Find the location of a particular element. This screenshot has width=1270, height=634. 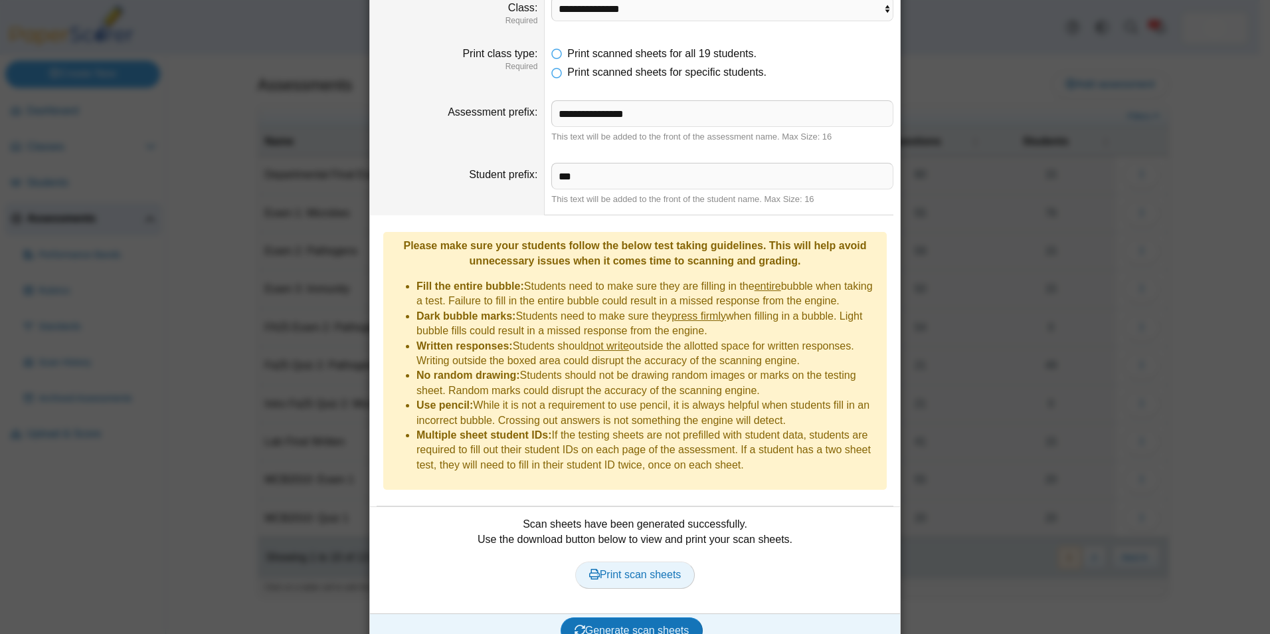

u: entire is located at coordinates (768, 286).